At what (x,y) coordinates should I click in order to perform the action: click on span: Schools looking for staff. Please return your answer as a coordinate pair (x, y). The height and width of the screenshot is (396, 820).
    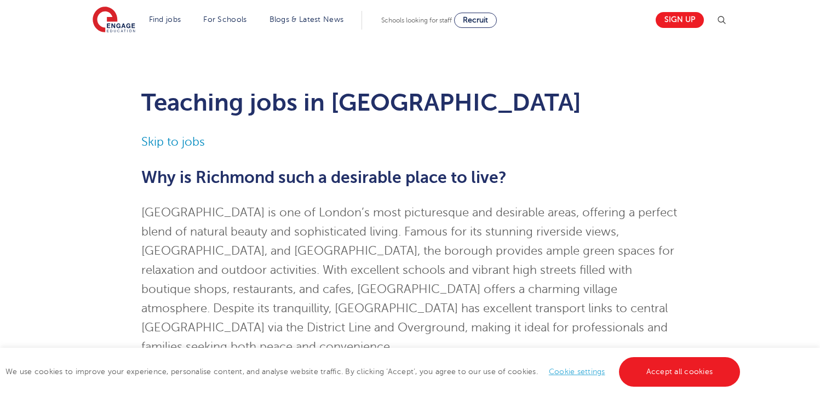
    Looking at the image, I should click on (416, 20).